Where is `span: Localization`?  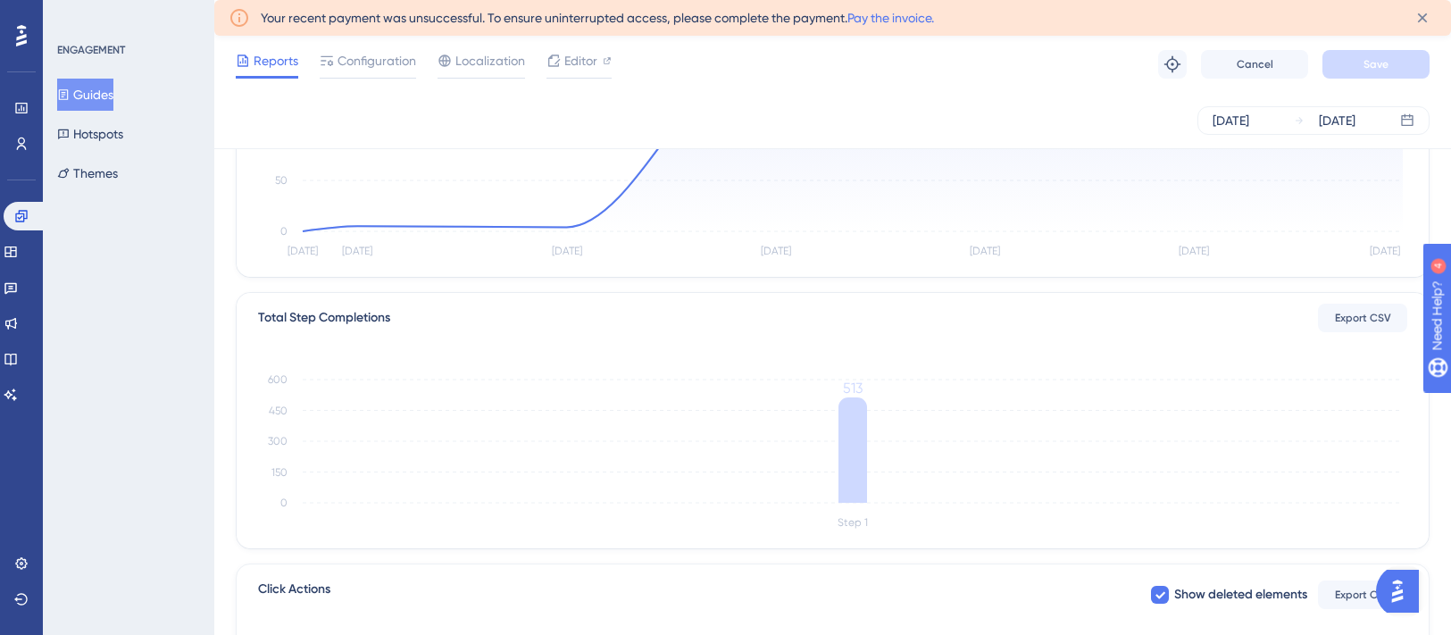 span: Localization is located at coordinates (490, 61).